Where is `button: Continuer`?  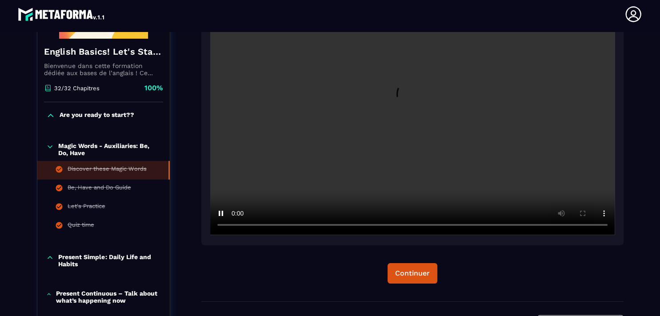
button: Continuer is located at coordinates (412, 273).